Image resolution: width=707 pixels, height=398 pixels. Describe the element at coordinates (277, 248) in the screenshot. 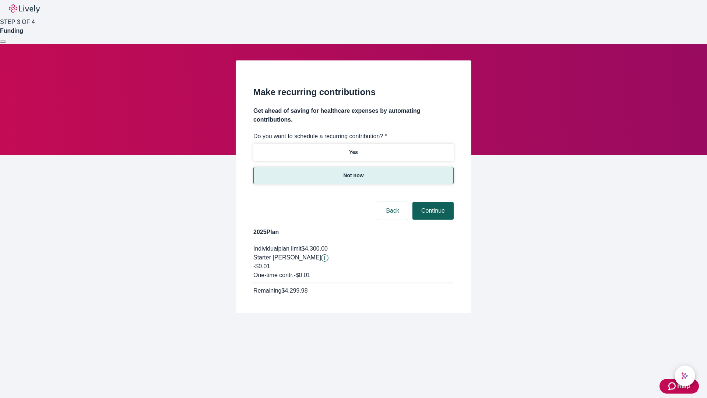

I see `span: Individual plan limit` at that location.